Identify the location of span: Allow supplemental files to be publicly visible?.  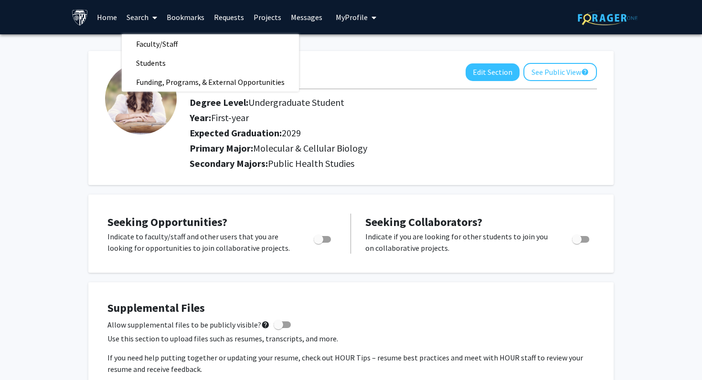
(189, 325).